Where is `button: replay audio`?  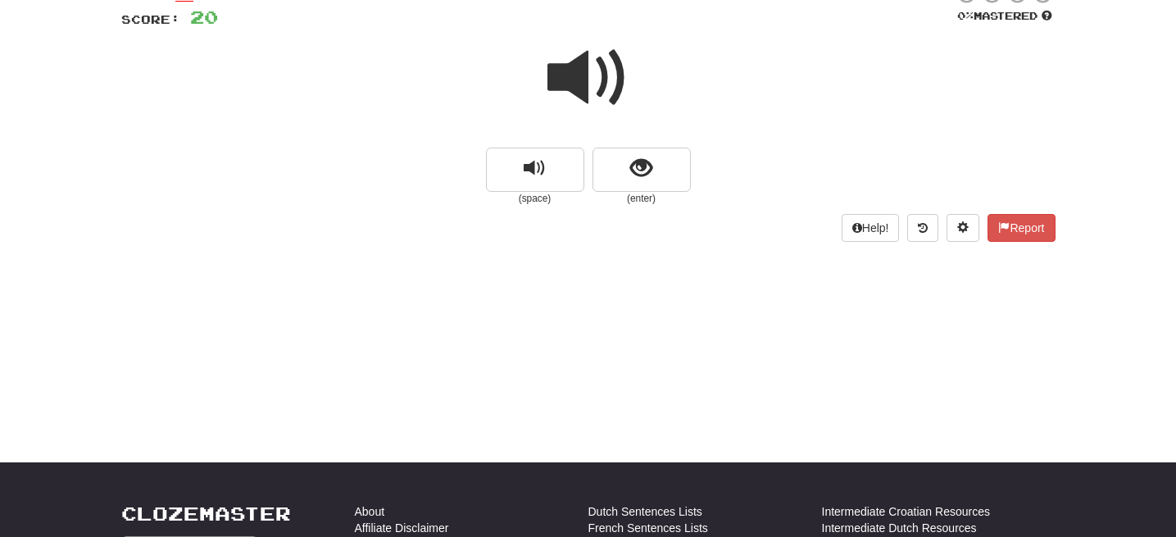
button: replay audio is located at coordinates (535, 170).